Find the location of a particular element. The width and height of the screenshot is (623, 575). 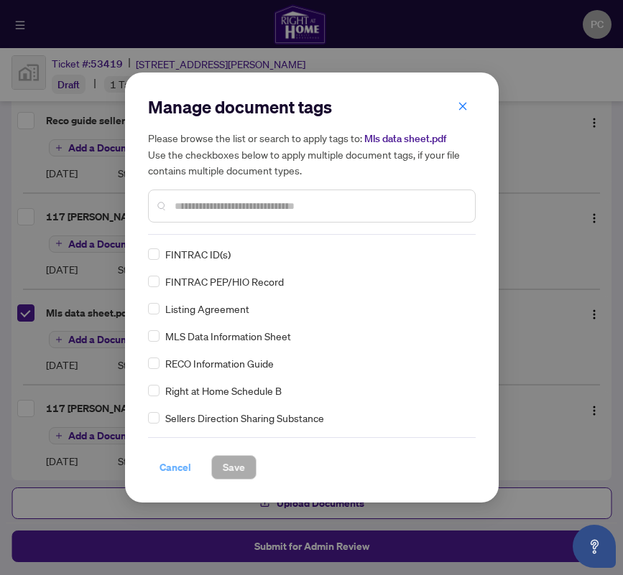

span: FINTRAC ID(s) is located at coordinates (197, 254).